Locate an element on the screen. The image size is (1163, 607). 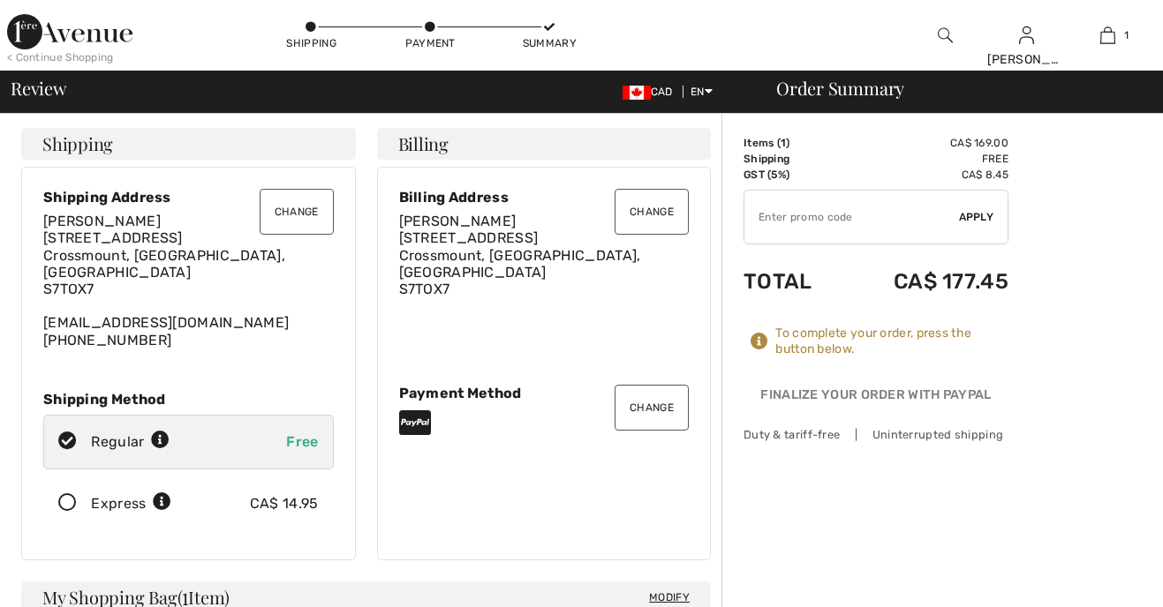
span: Apply is located at coordinates (976, 217).